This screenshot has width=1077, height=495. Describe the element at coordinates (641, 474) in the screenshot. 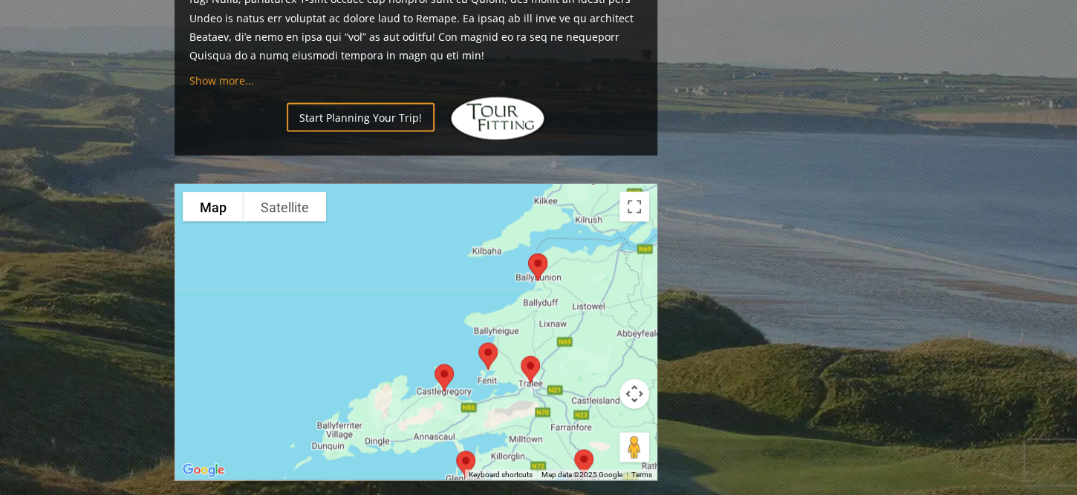

I see `a: Terms (opens in new tab)` at that location.